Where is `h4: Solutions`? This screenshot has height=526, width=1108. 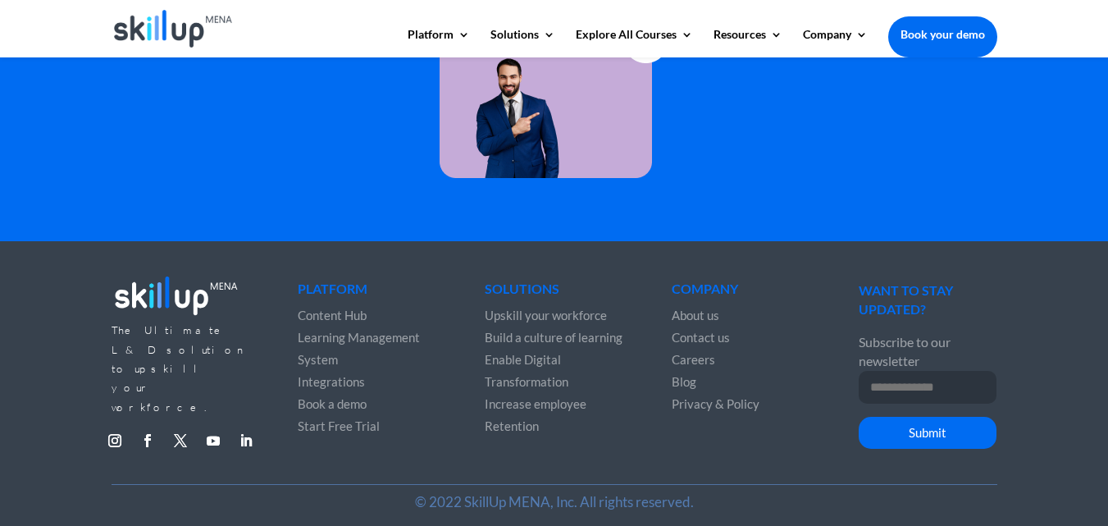 h4: Solutions is located at coordinates (554, 293).